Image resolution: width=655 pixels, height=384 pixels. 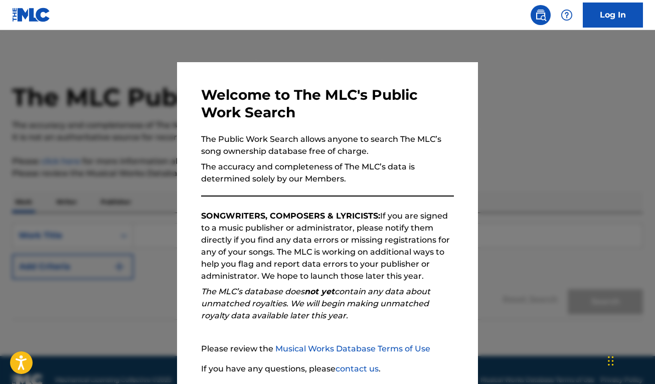 I want to click on a: contact us, so click(x=357, y=368).